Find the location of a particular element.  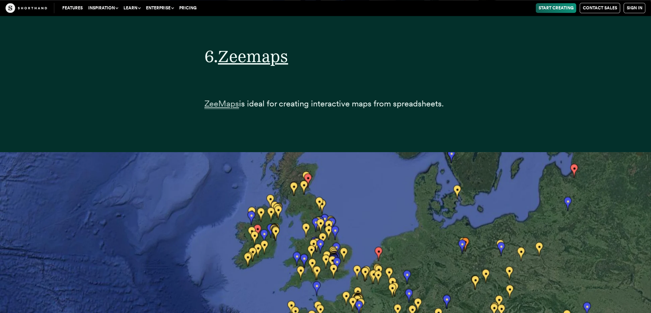

a: ZeeMaps is located at coordinates (222, 103).